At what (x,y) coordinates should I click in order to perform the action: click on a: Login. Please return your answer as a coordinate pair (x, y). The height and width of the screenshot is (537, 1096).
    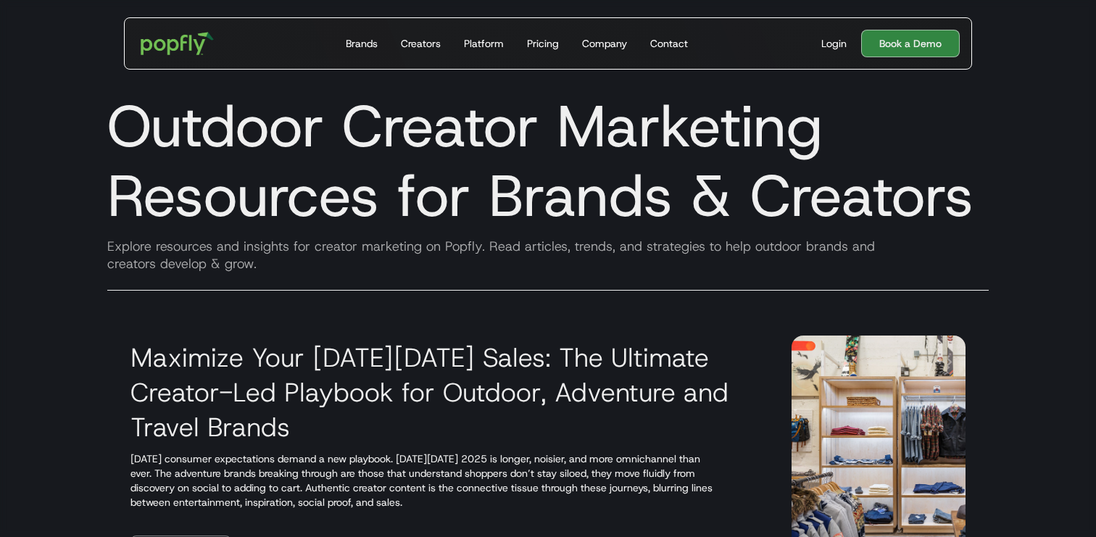
    Looking at the image, I should click on (834, 44).